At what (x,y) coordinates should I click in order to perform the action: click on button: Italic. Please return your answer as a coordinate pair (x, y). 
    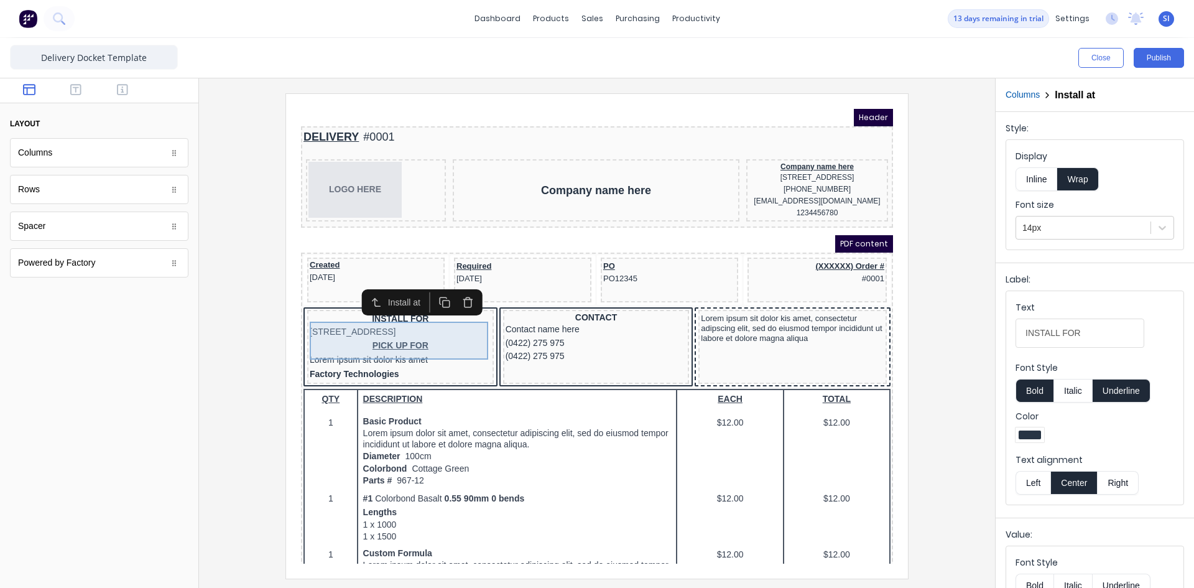
    Looking at the image, I should click on (1073, 391).